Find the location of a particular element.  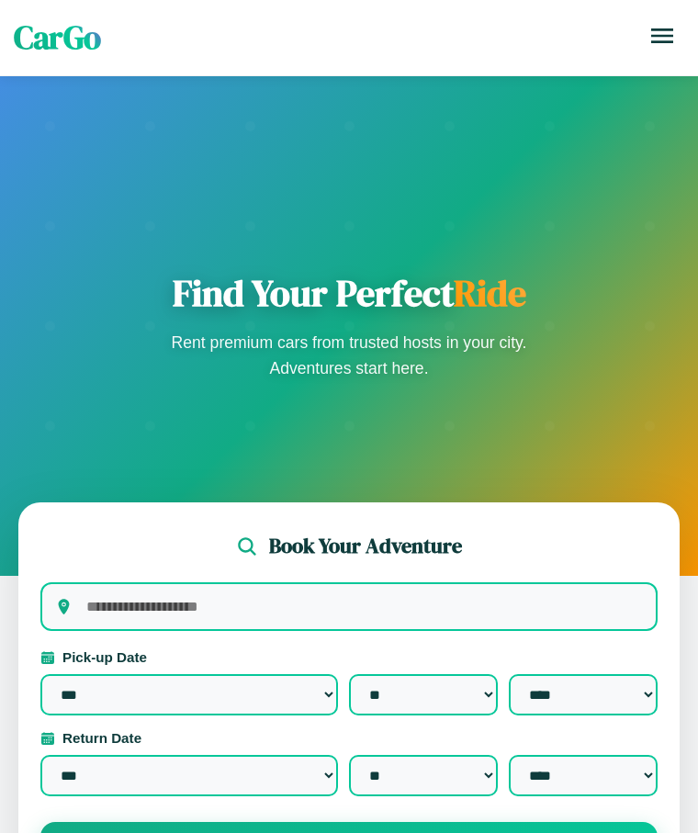

label: Pick-up Date is located at coordinates (349, 656).